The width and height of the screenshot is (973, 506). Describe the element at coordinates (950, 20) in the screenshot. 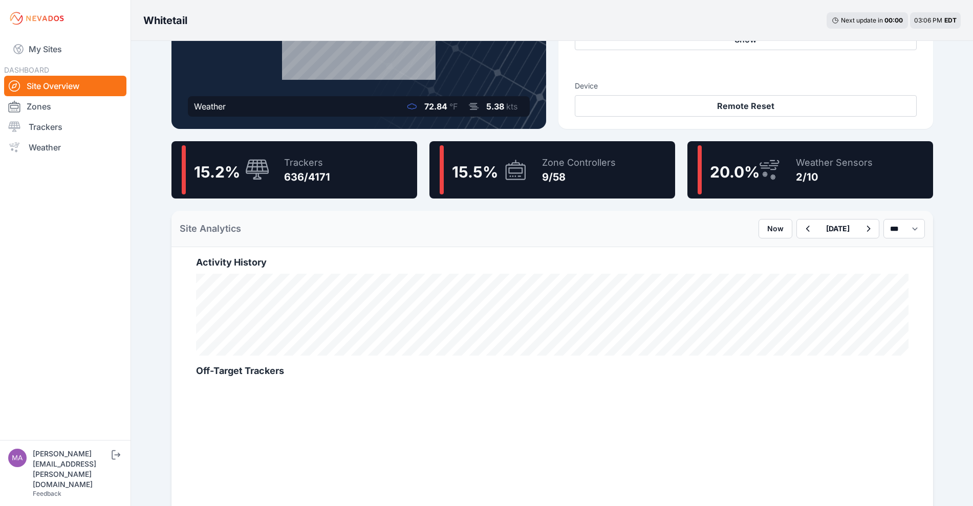

I see `span: EDT` at that location.